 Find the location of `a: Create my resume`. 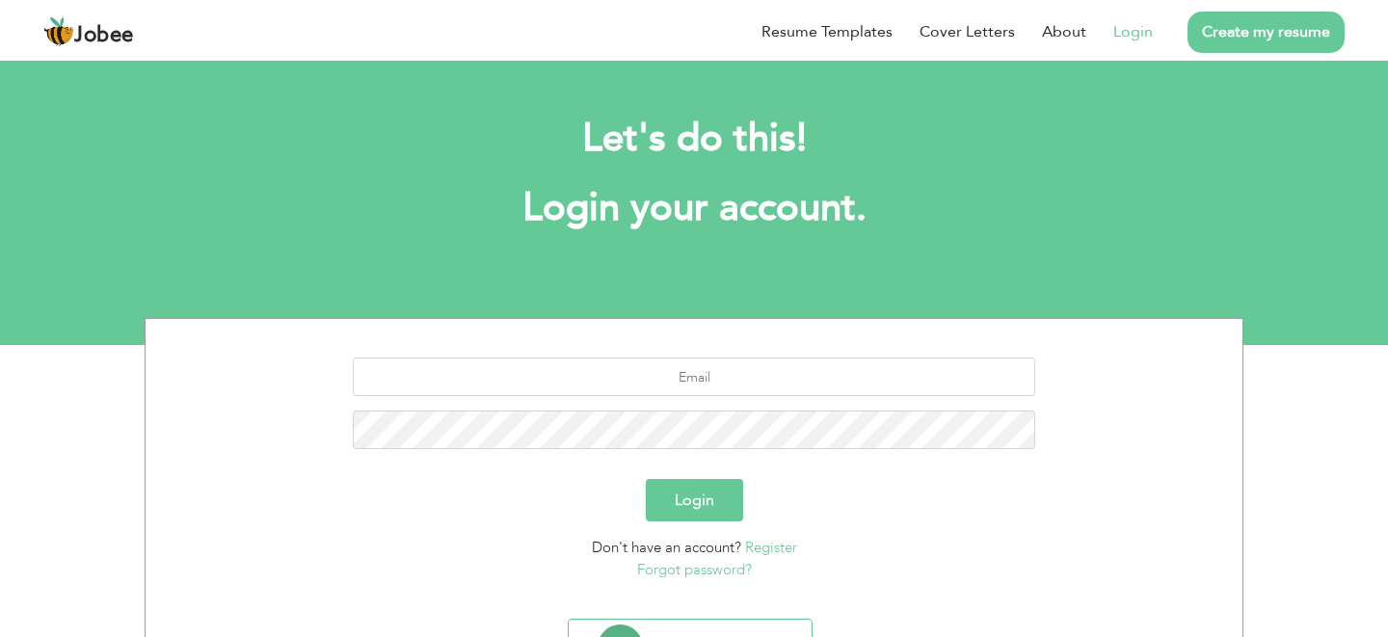

a: Create my resume is located at coordinates (1265, 32).